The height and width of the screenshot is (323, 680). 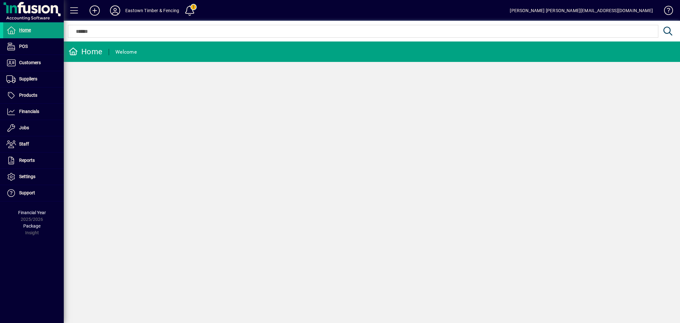 What do you see at coordinates (30, 62) in the screenshot?
I see `span: Customers` at bounding box center [30, 62].